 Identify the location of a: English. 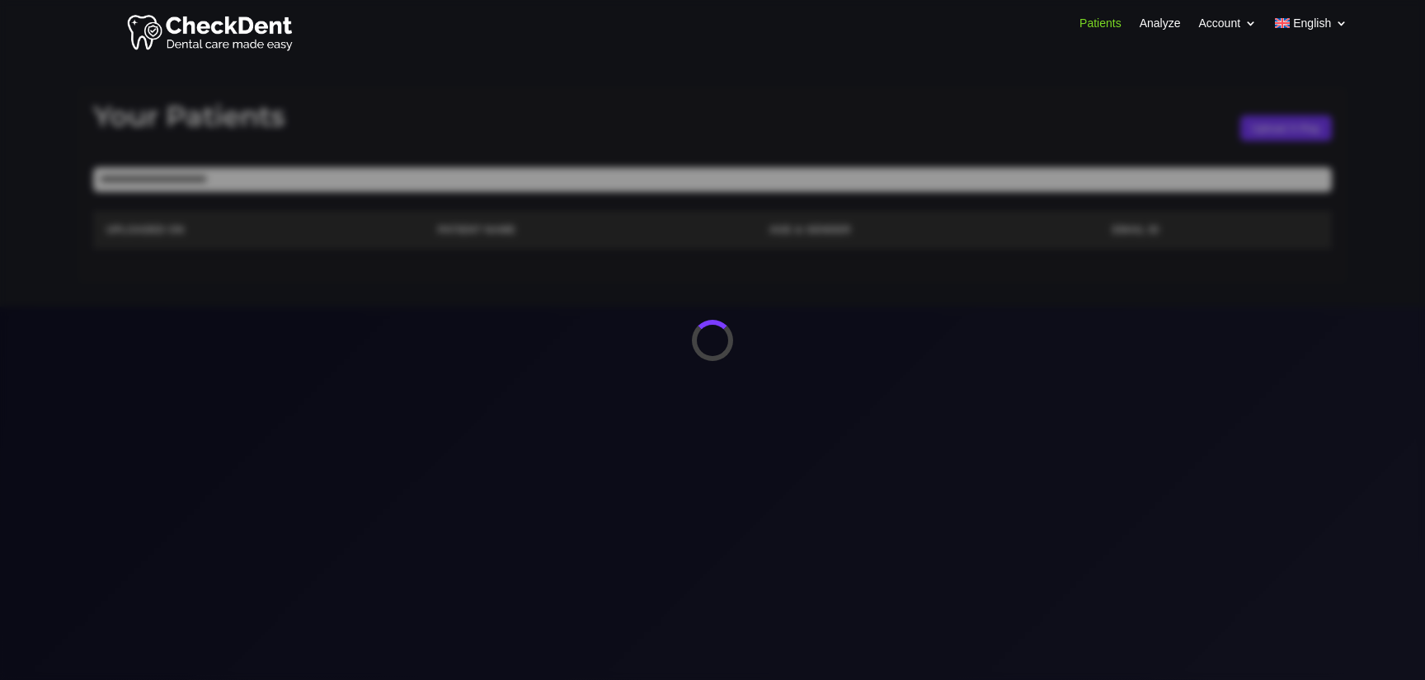
(1311, 26).